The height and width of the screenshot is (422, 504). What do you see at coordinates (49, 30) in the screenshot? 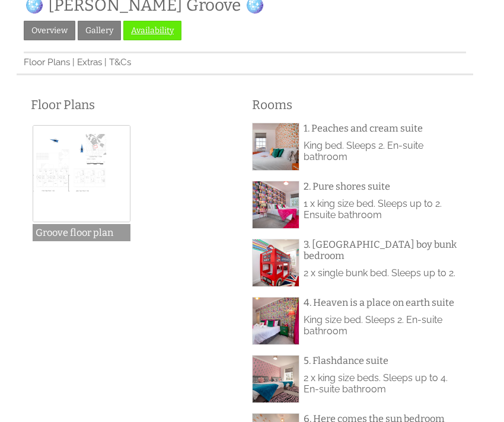
I see `a: Overview` at bounding box center [49, 30].